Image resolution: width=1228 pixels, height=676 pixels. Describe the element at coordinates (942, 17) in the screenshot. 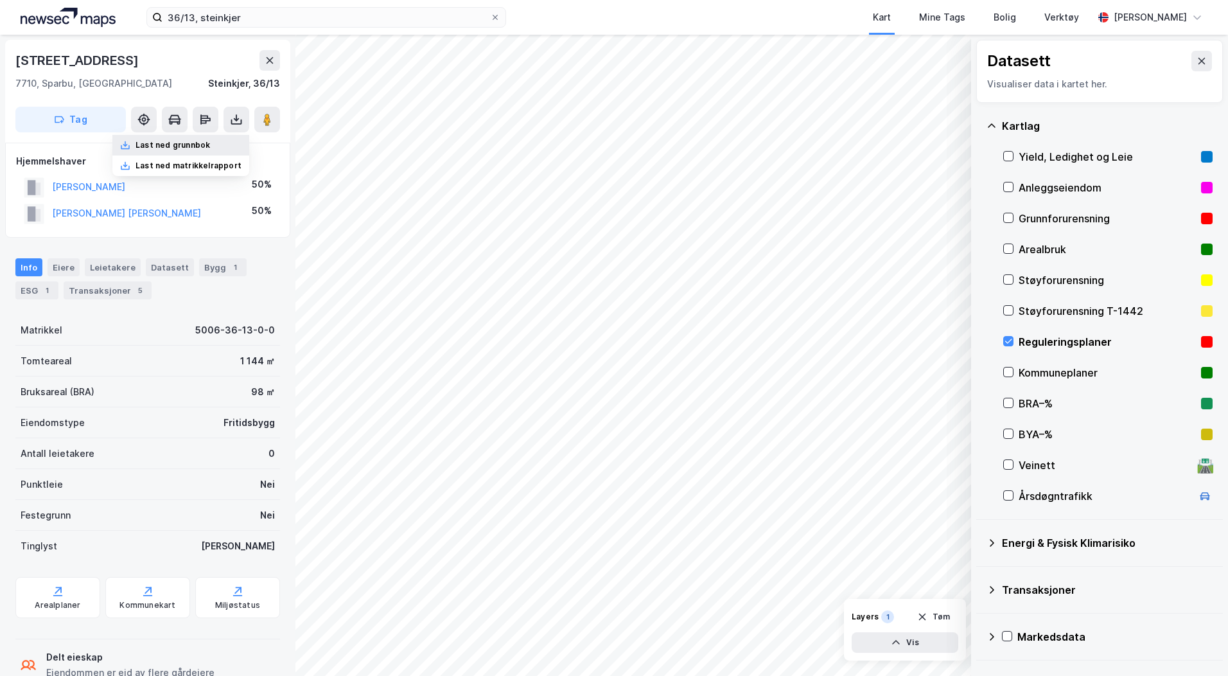

I see `div: Mine Tags` at that location.